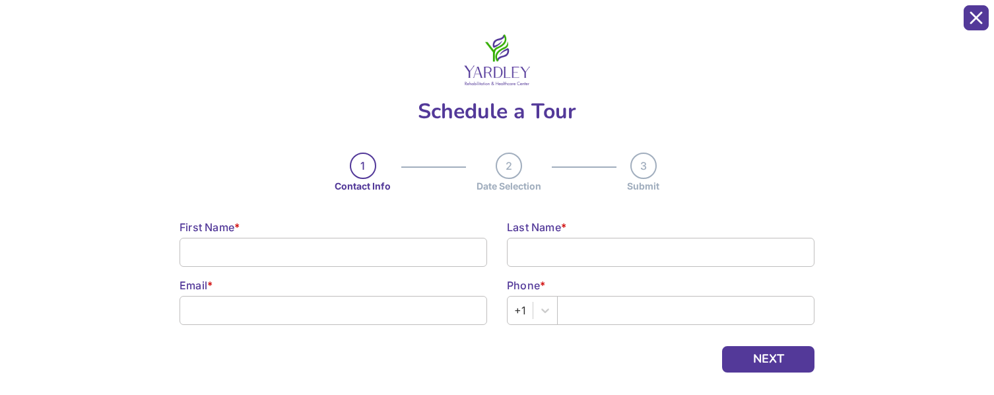 Image resolution: width=994 pixels, height=395 pixels. Describe the element at coordinates (497, 112) in the screenshot. I see `div: Schedule a Tour` at that location.